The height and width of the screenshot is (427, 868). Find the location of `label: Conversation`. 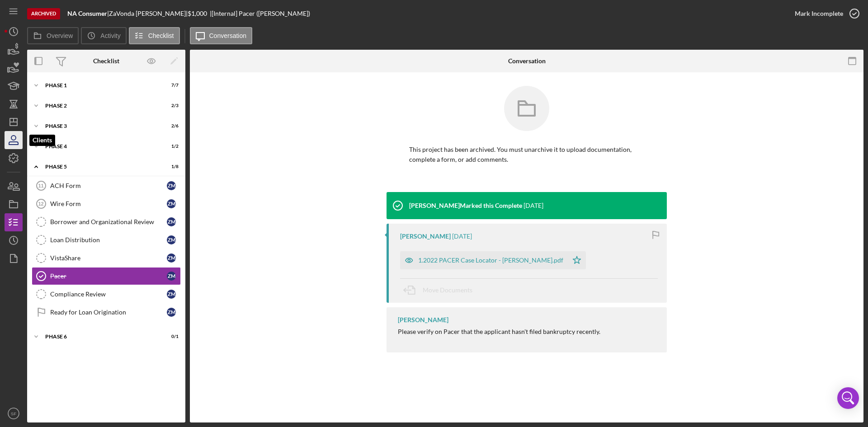

label: Conversation is located at coordinates (228, 36).